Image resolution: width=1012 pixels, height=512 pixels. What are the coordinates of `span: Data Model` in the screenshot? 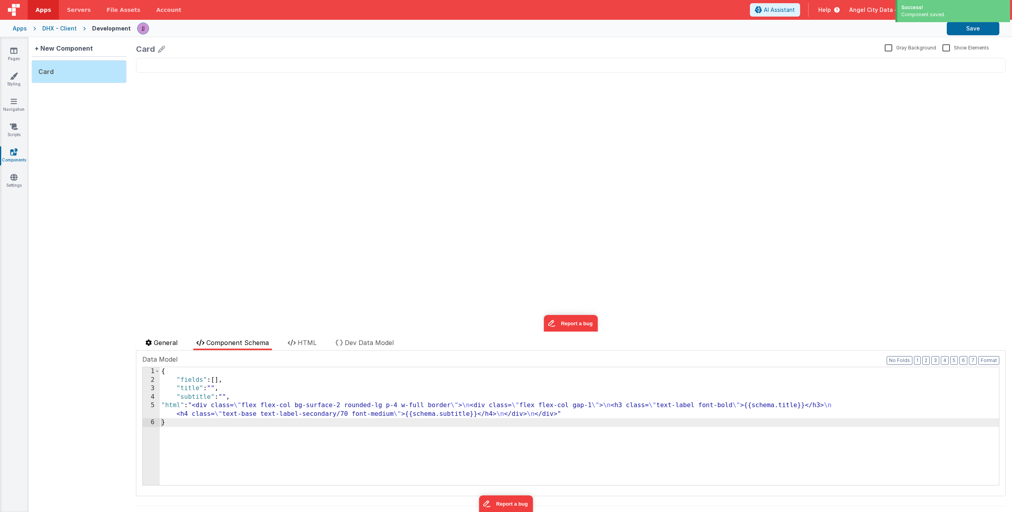 It's located at (160, 359).